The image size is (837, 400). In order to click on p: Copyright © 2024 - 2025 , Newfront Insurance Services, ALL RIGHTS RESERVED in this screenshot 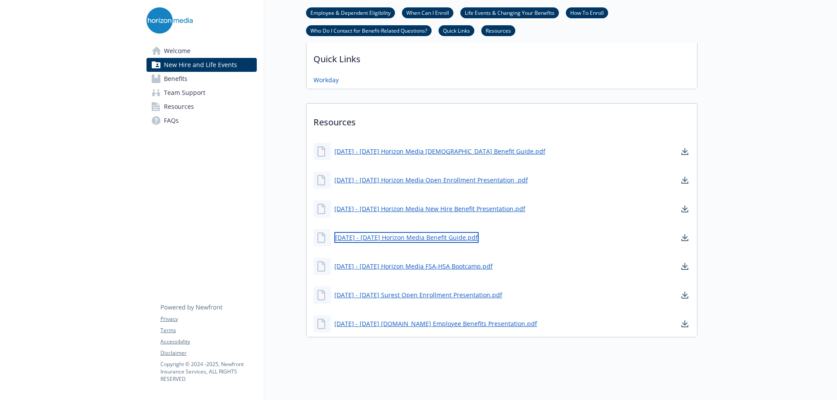, I will do `click(208, 372)`.